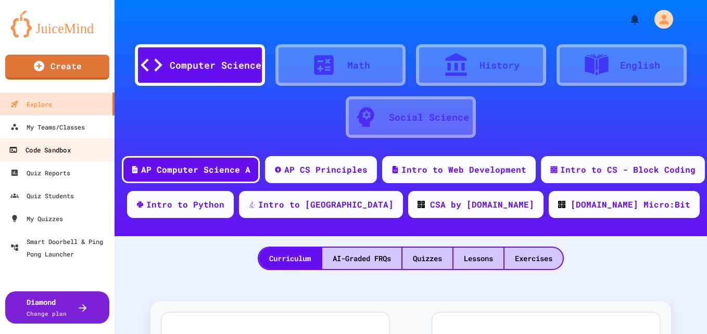  I want to click on div: Social Science, so click(429, 117).